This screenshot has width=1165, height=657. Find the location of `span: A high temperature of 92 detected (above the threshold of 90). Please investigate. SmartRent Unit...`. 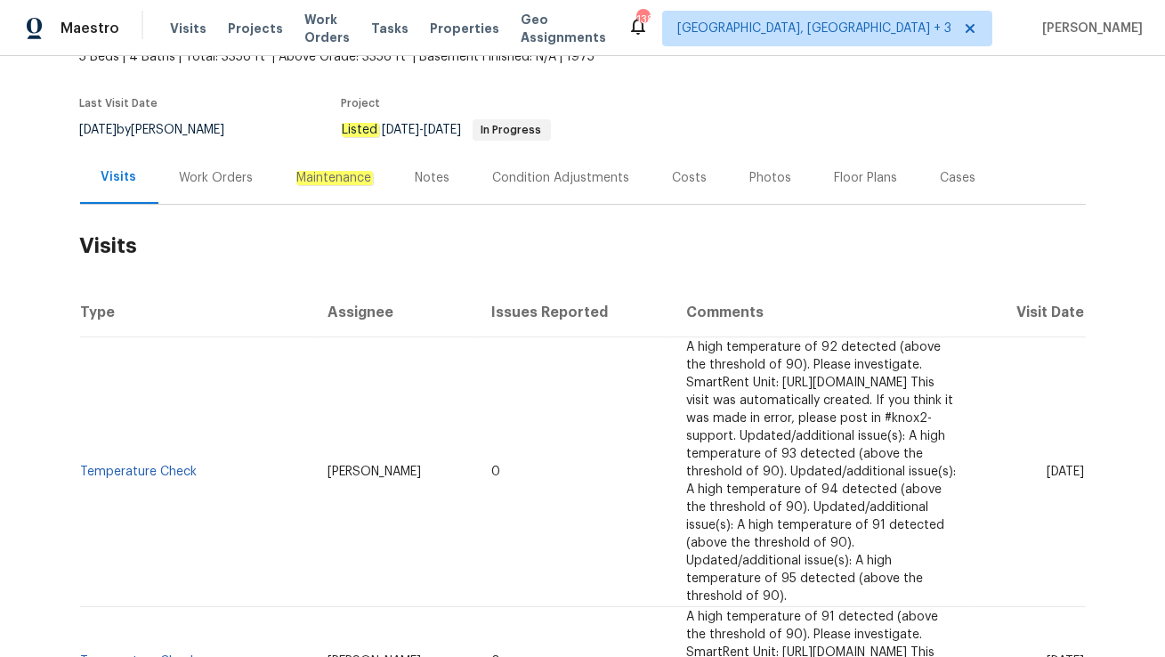

span: A high temperature of 92 detected (above the threshold of 90). Please investigate. SmartRent Unit... is located at coordinates (820, 472).